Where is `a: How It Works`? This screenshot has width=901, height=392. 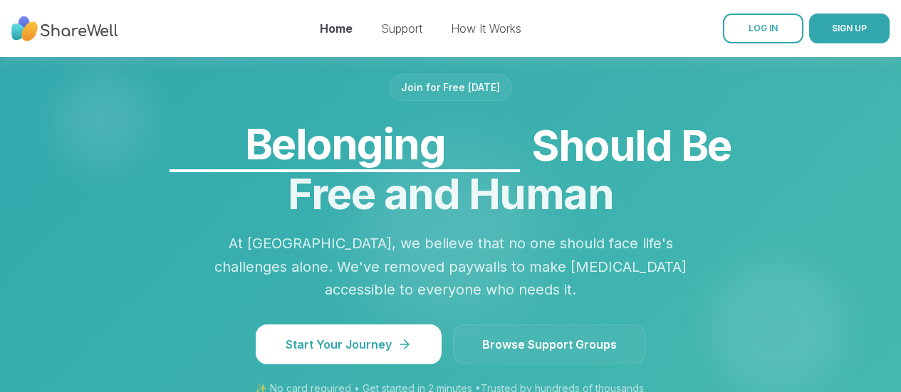
a: How It Works is located at coordinates (486, 28).